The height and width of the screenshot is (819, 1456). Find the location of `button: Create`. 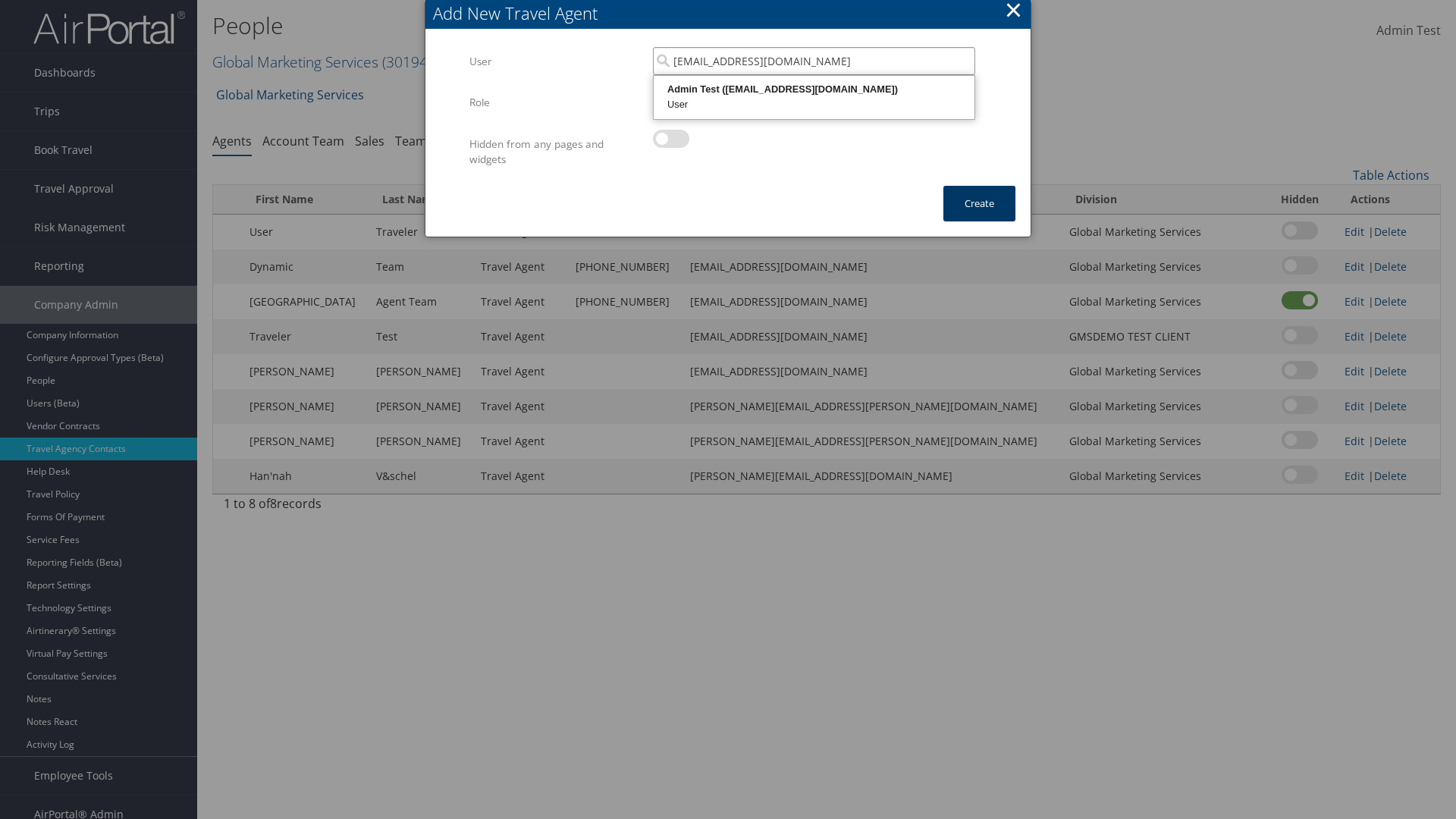

button: Create is located at coordinates (979, 203).